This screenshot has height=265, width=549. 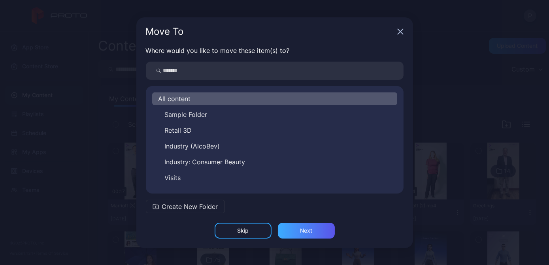 What do you see at coordinates (173, 178) in the screenshot?
I see `span: Visits` at bounding box center [173, 178].